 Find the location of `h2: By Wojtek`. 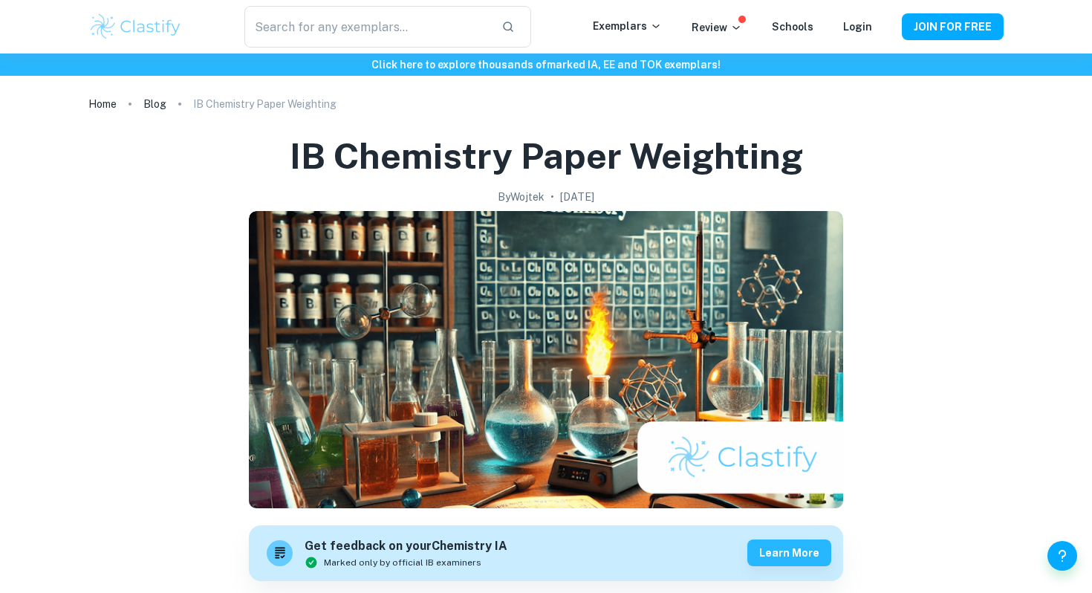

h2: By Wojtek is located at coordinates (521, 197).